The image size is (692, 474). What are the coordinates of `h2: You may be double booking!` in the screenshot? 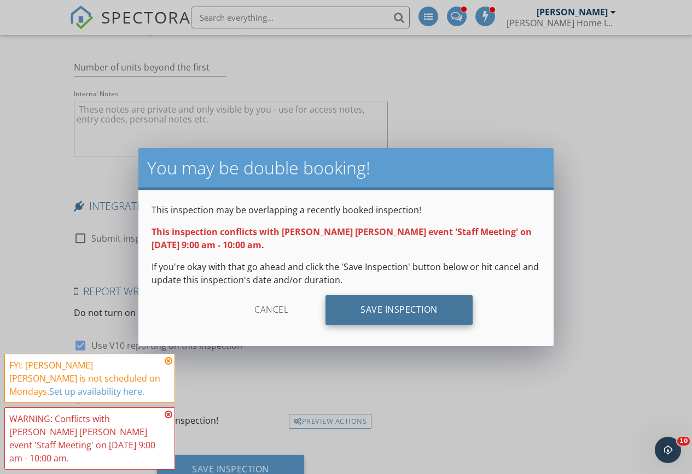 It's located at (346, 168).